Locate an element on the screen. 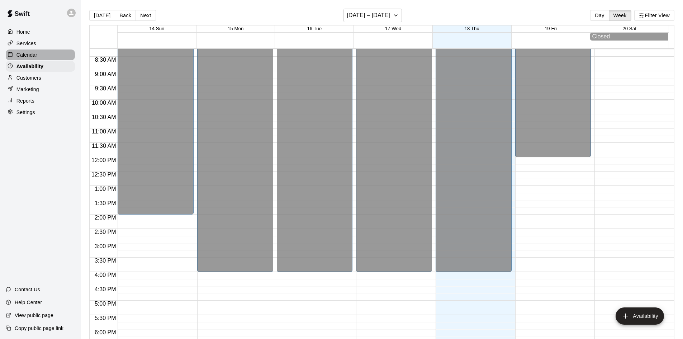 The height and width of the screenshot is (339, 683). span: 3:30 PM is located at coordinates (105, 260).